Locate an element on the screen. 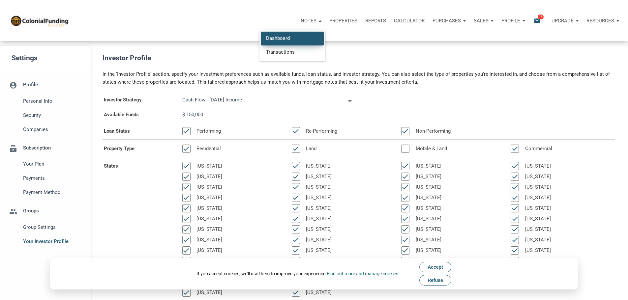 This screenshot has width=628, height=300. button: Refuse is located at coordinates (435, 280).